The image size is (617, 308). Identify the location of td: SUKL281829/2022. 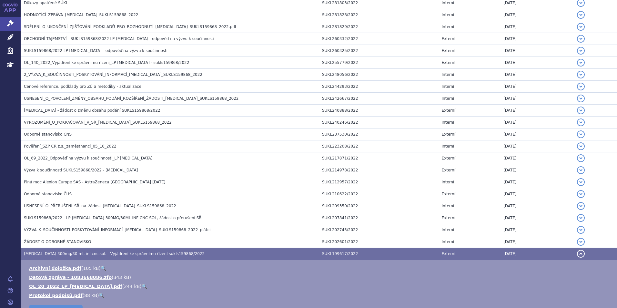
(378, 27).